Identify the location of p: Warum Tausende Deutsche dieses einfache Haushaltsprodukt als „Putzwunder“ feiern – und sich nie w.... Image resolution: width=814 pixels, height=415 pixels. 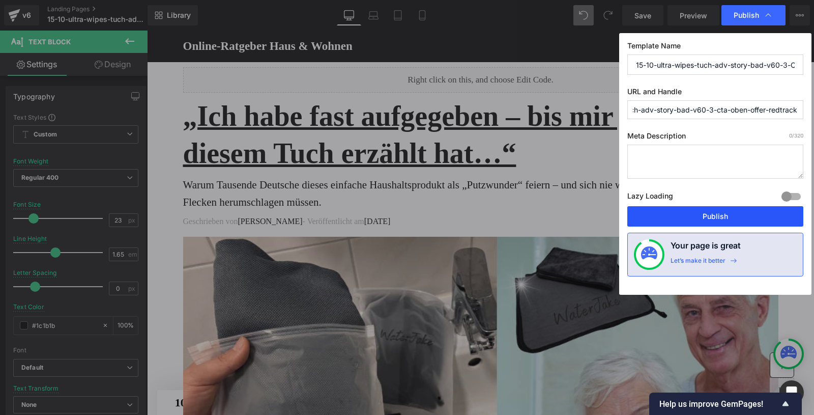
(334, 163).